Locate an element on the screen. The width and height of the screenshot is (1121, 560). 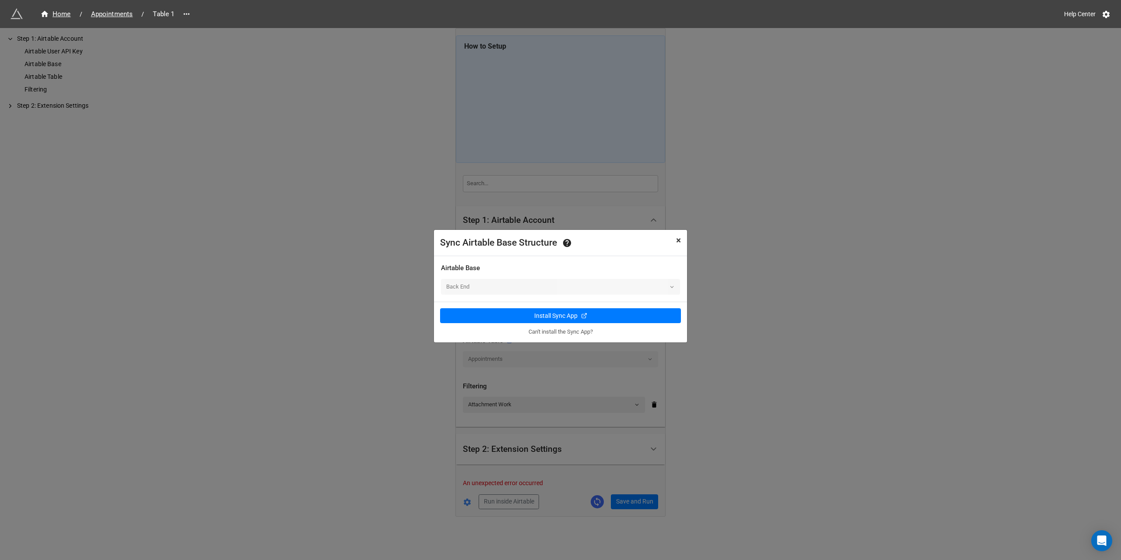
span: Appointments is located at coordinates (112, 14).